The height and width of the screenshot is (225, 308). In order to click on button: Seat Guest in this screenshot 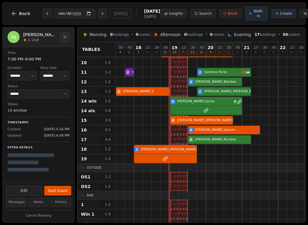, I will do `click(58, 191)`.